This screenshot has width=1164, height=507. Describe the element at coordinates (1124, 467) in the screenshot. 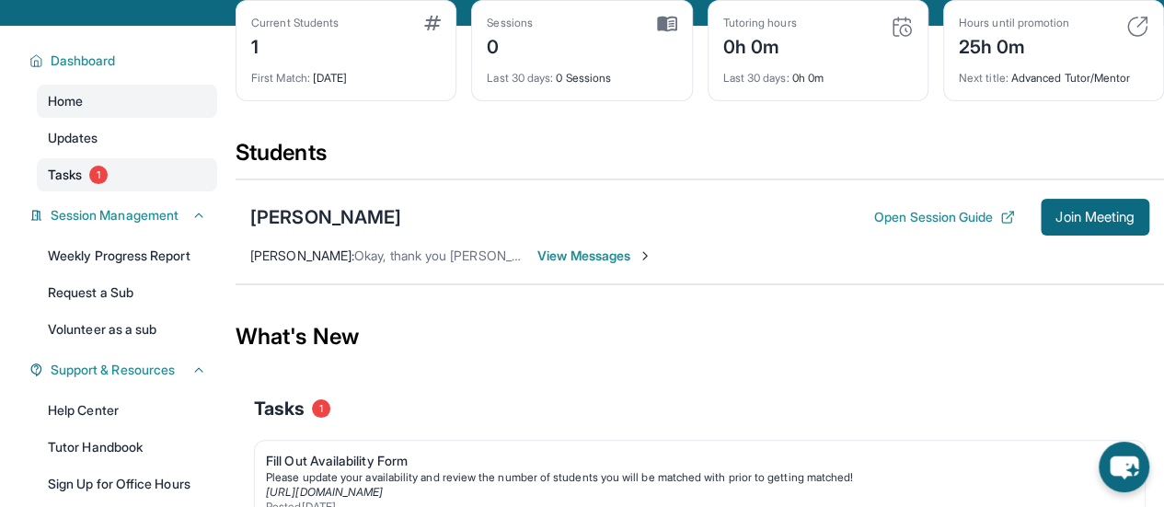

I see `button: chat-button` at that location.